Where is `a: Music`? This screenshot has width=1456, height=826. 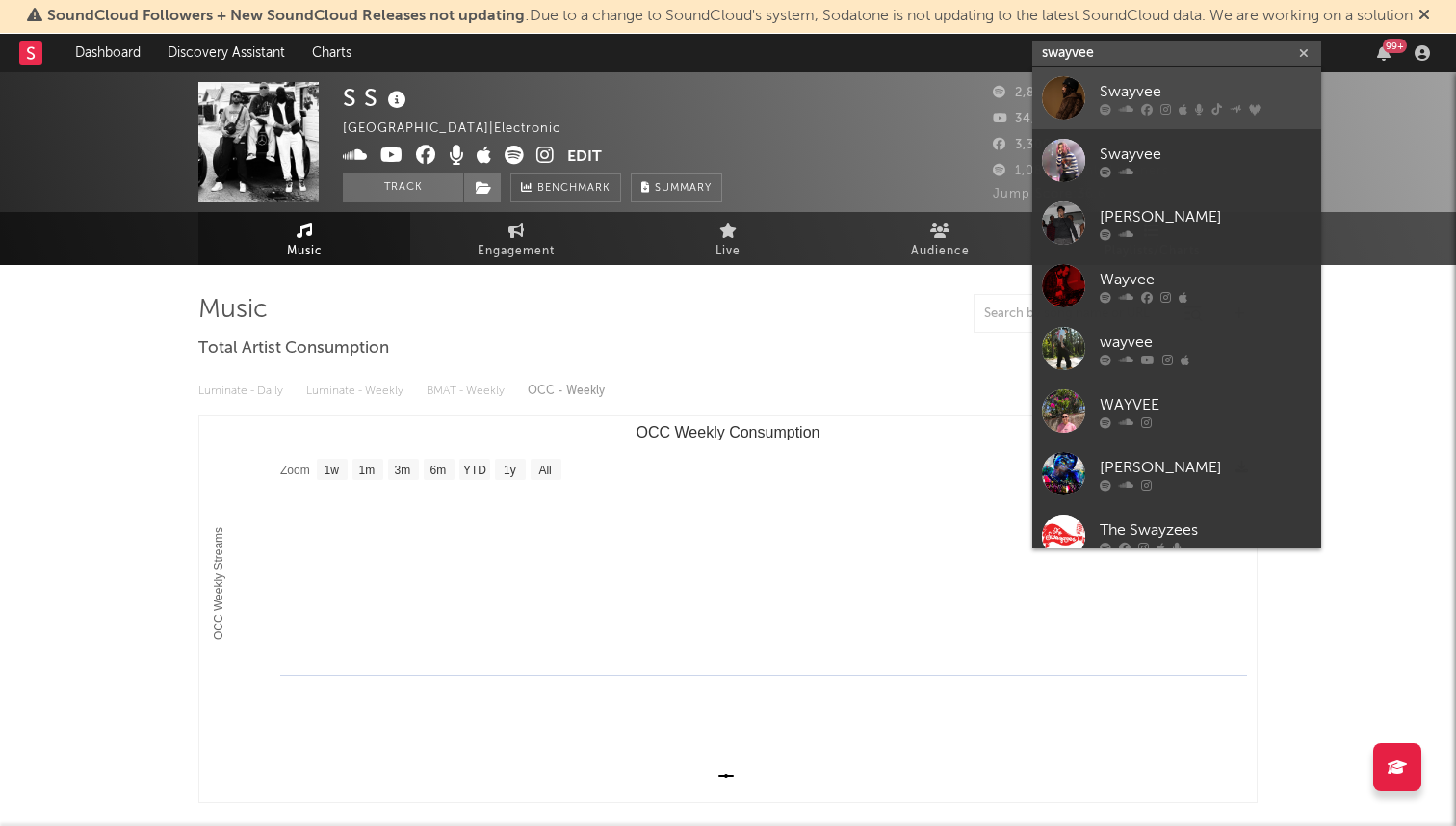
a: Music is located at coordinates (305, 238).